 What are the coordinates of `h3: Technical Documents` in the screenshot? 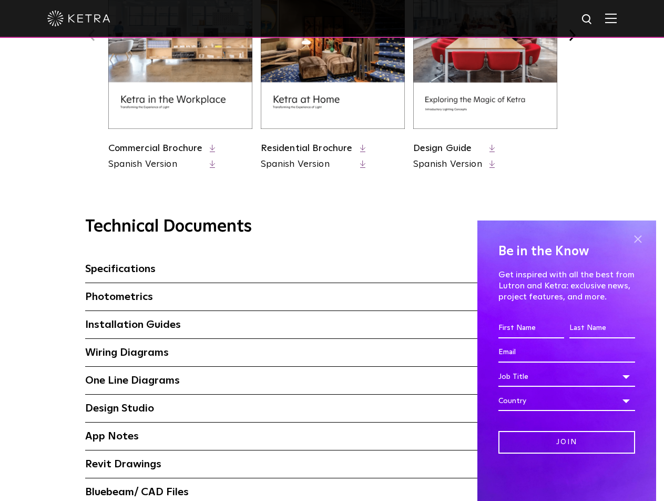 It's located at (332, 227).